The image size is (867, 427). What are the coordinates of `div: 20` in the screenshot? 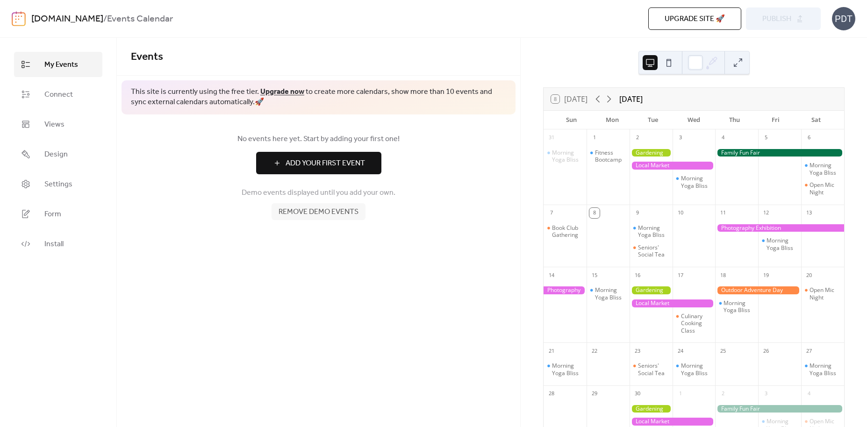 It's located at (809, 275).